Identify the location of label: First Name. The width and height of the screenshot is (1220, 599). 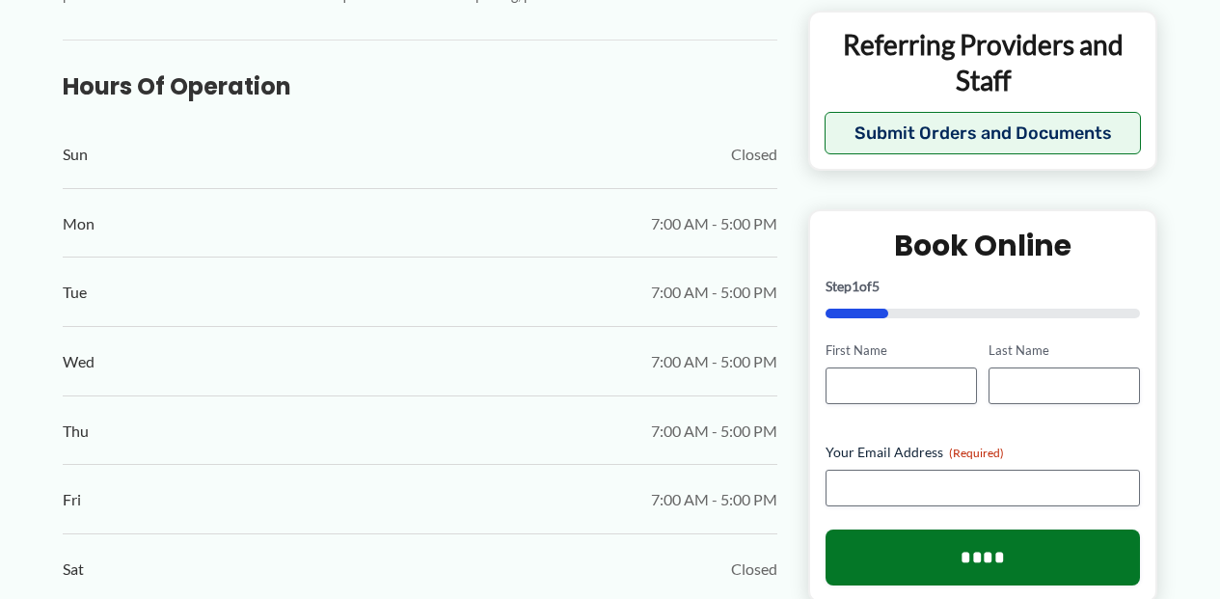
(901, 350).